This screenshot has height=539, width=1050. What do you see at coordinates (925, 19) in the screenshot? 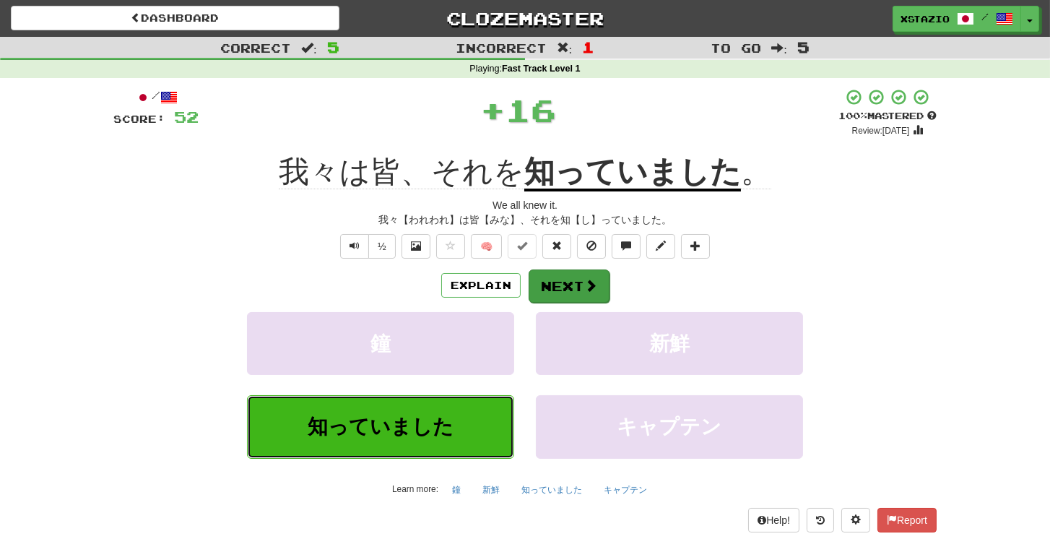
I see `span: xstazio` at bounding box center [925, 19].